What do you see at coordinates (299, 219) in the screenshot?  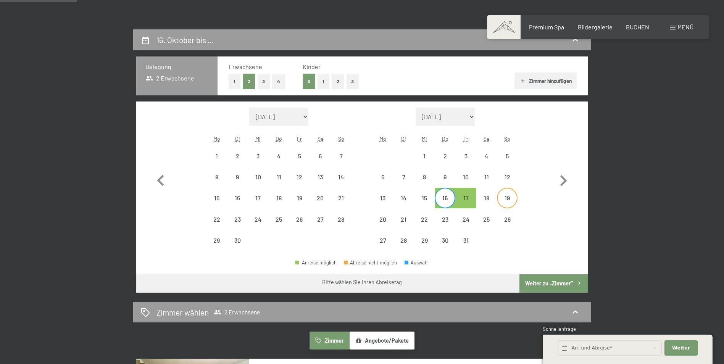 I see `div: Fri Sep 26 2025` at bounding box center [299, 219].